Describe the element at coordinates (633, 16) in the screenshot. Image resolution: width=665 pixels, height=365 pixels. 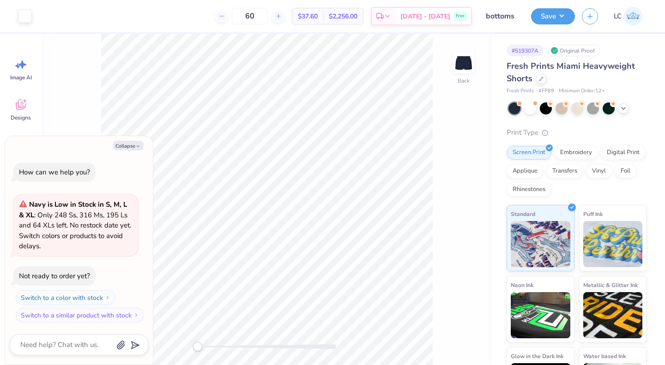
I see `img: Lucy Coughlon` at that location.